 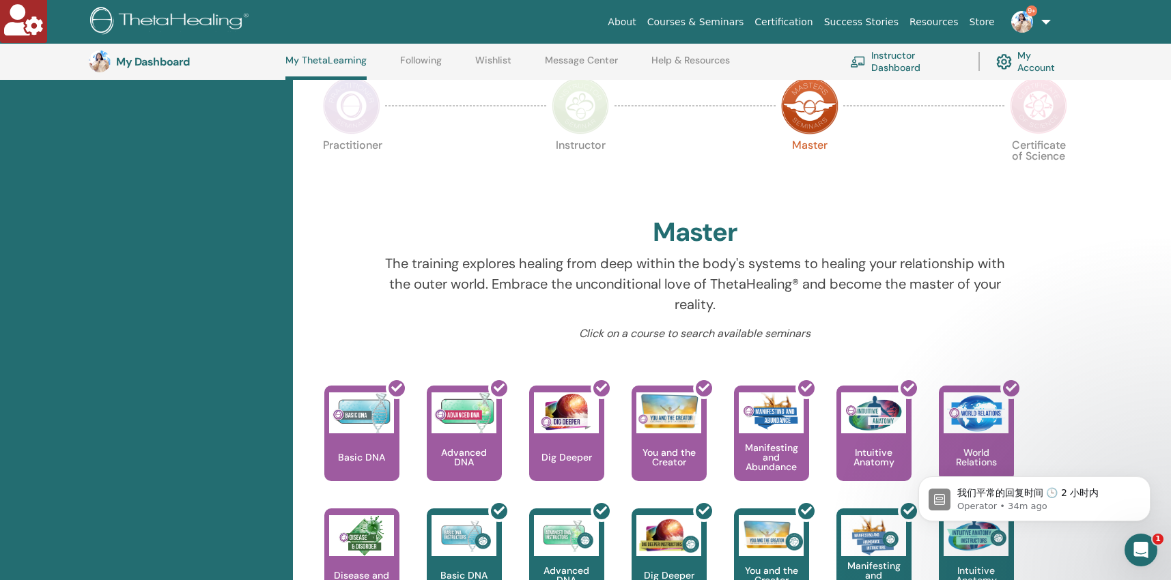 What do you see at coordinates (934, 22) in the screenshot?
I see `a: Resources` at bounding box center [934, 22].